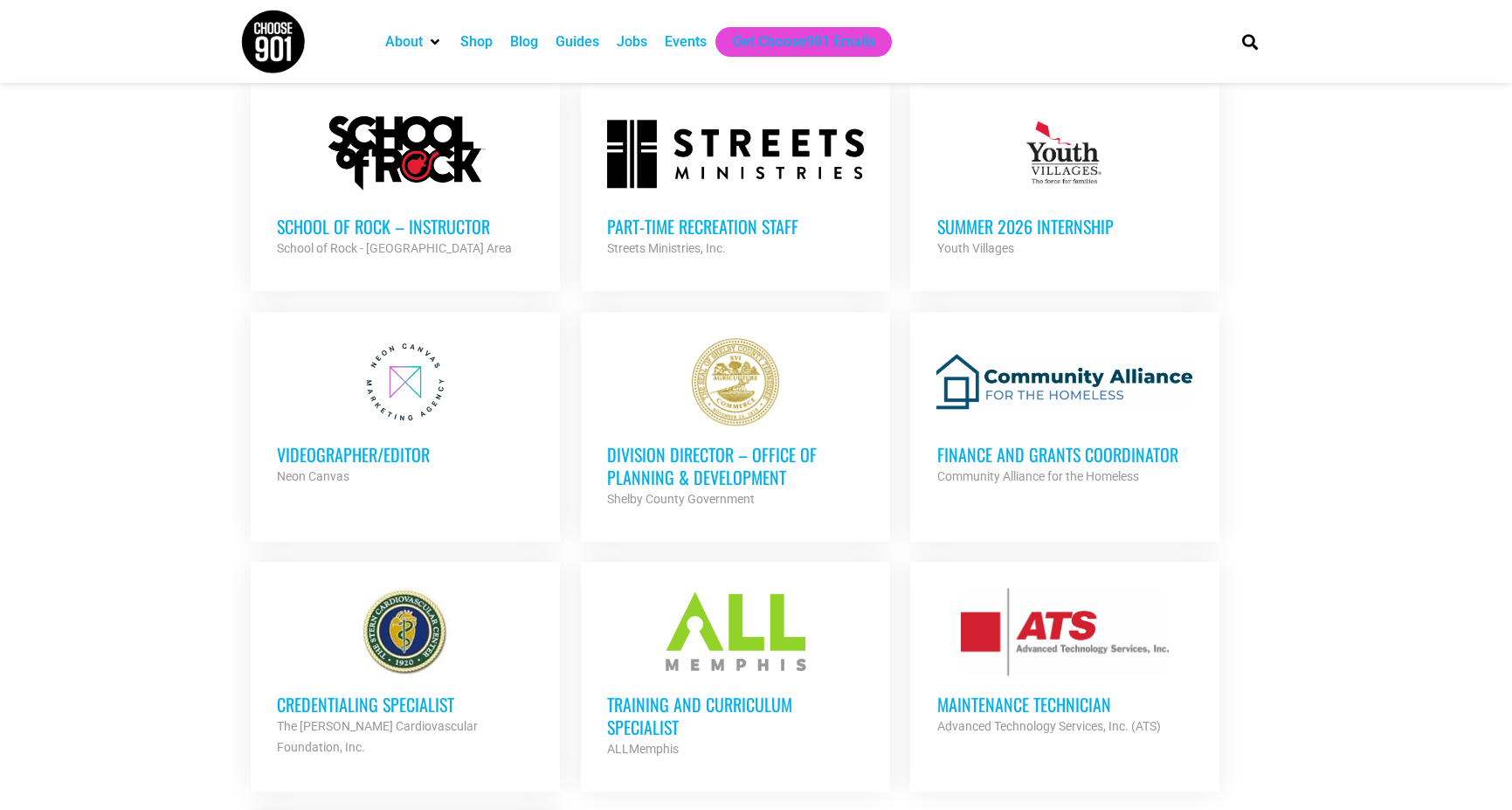 This screenshot has height=810, width=1512. What do you see at coordinates (736, 184) in the screenshot?
I see `a: Part-time Recreation Staff Streets Ministries, Inc.` at bounding box center [736, 184].